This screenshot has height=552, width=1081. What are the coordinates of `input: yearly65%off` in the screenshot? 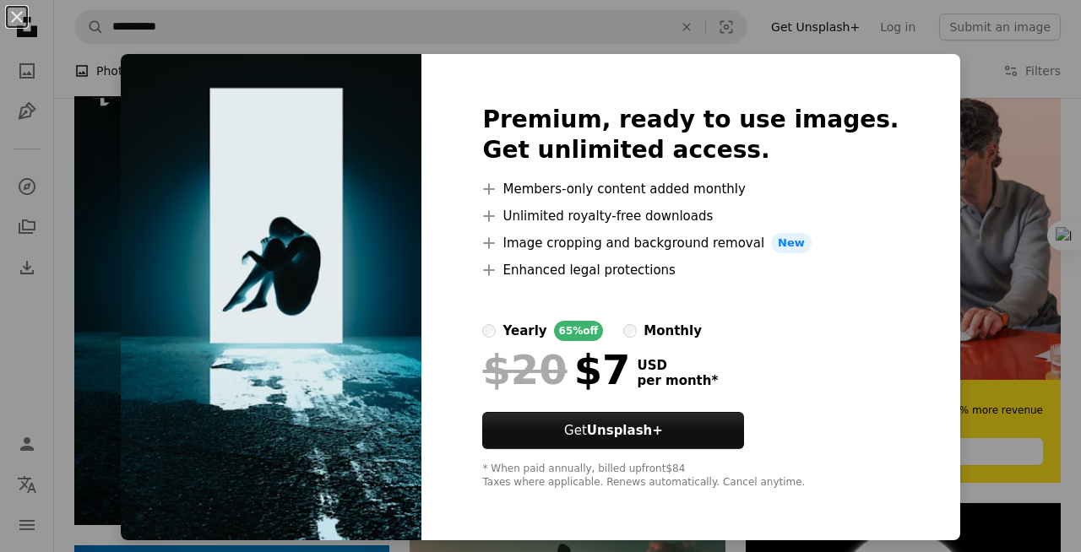 It's located at (489, 331).